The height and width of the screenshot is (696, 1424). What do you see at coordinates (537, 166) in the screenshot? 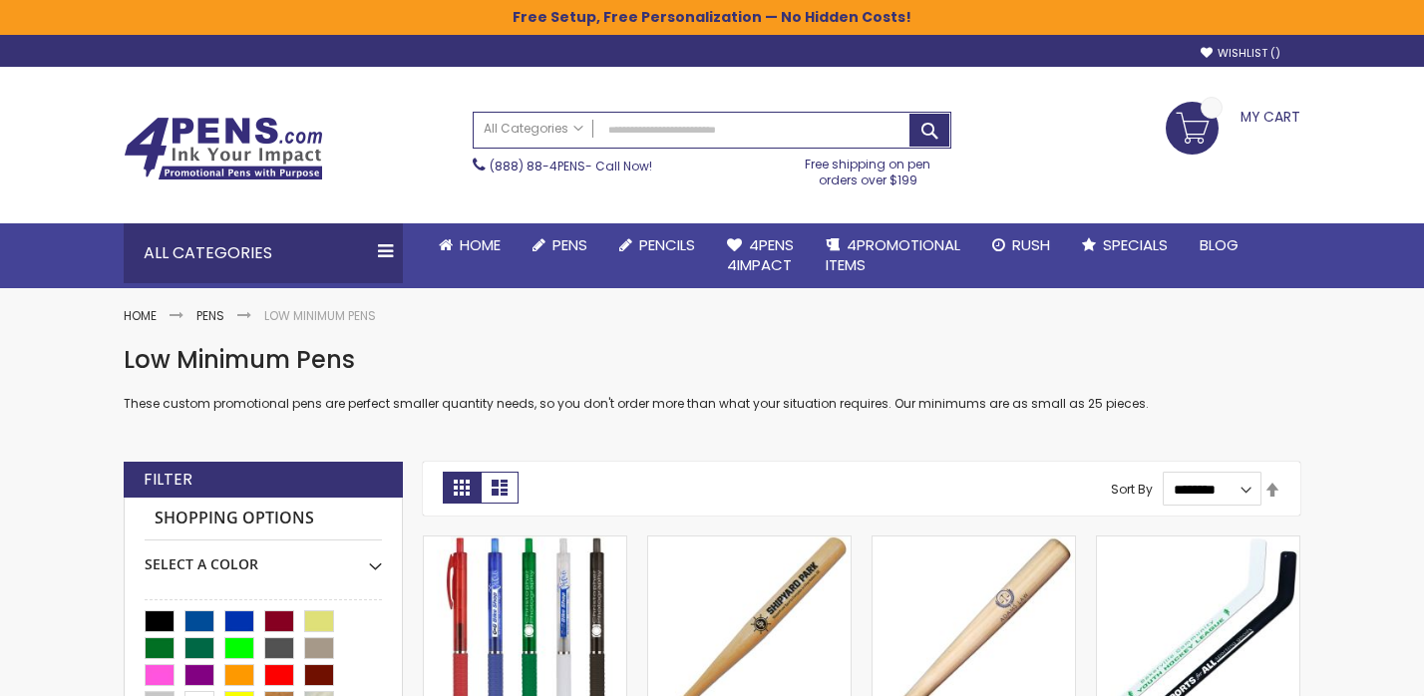
I see `a: (888) 88-4PENS` at bounding box center [537, 166].